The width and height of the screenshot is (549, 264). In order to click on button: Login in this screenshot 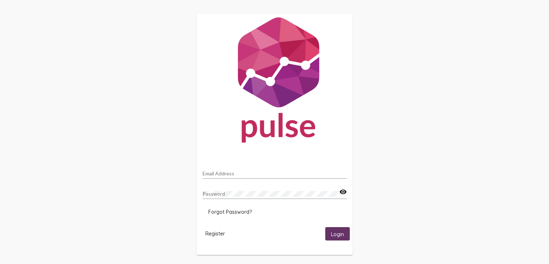, I will do `click(338, 233)`.